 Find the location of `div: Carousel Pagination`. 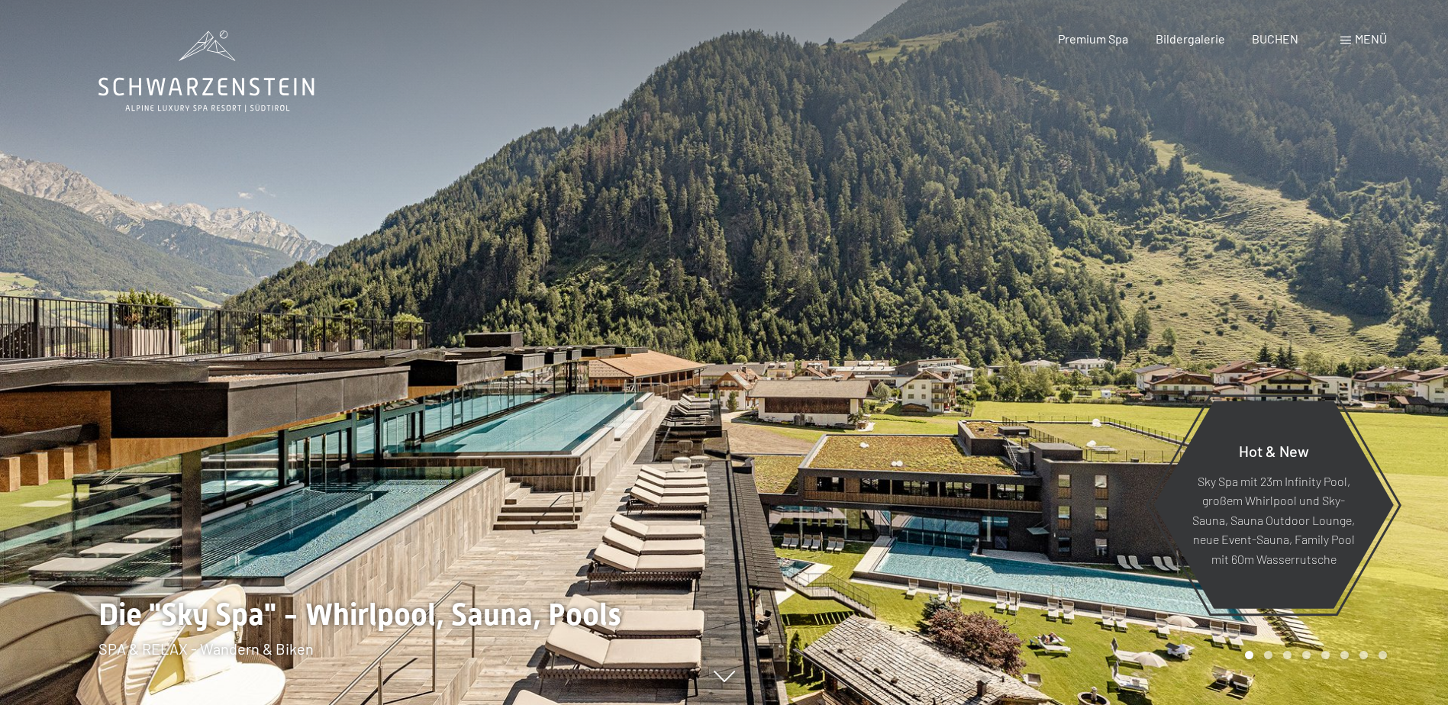

div: Carousel Pagination is located at coordinates (1313, 655).